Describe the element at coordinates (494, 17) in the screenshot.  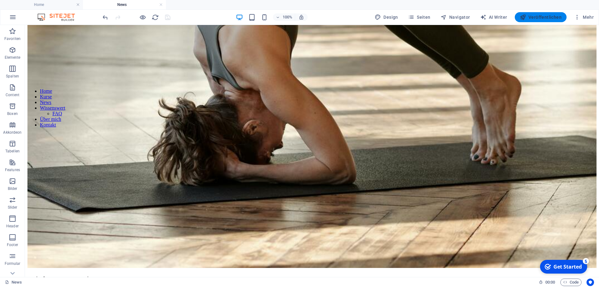
I see `span: AI Writer` at that location.